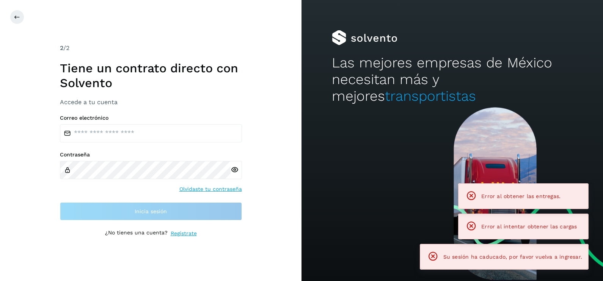  What do you see at coordinates (151, 118) in the screenshot?
I see `label: Correo electrónico` at bounding box center [151, 118].